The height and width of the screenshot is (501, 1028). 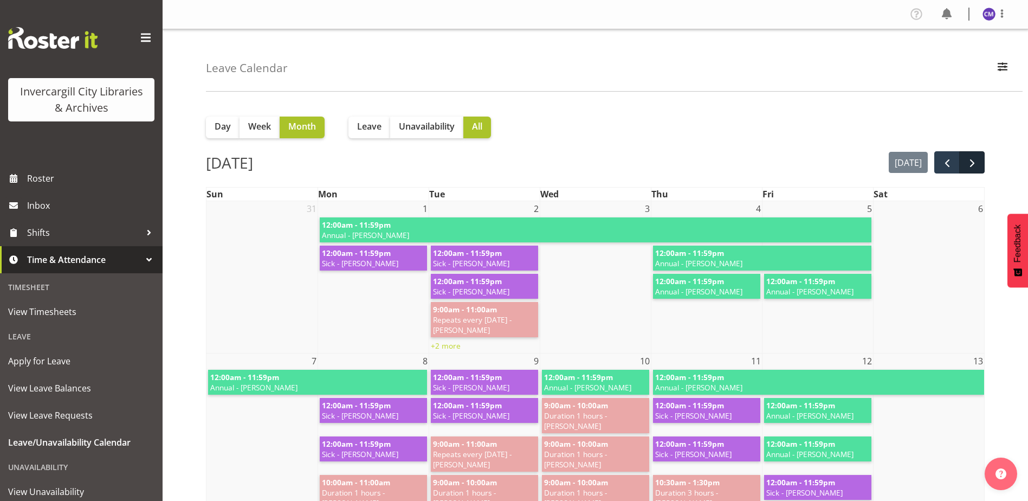 What do you see at coordinates (758, 209) in the screenshot?
I see `span: 4` at bounding box center [758, 209].